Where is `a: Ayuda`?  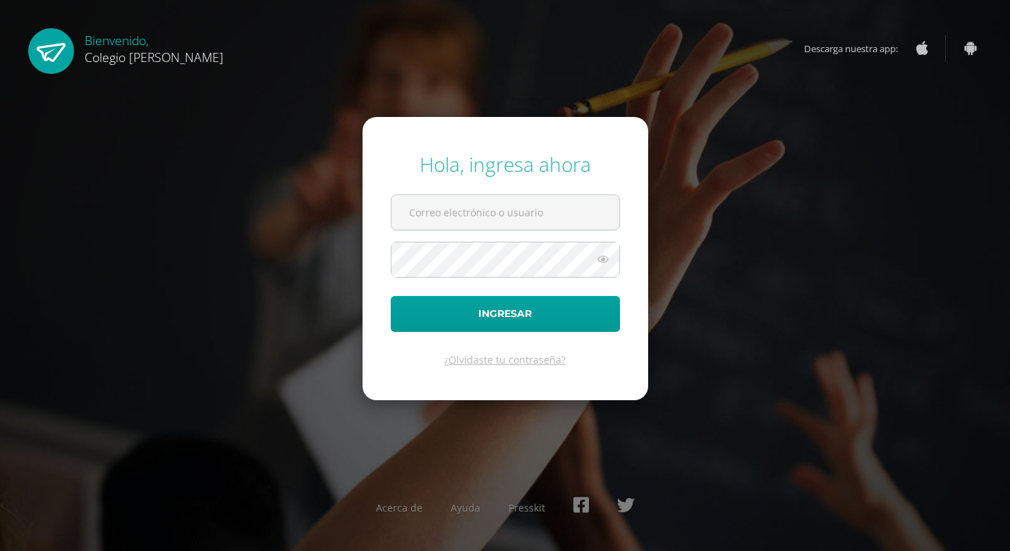 a: Ayuda is located at coordinates (465, 508).